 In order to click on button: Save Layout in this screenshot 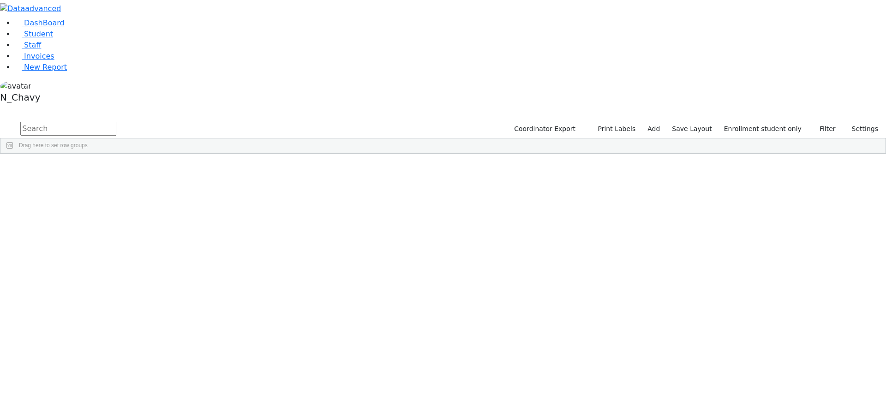, I will do `click(691, 129)`.